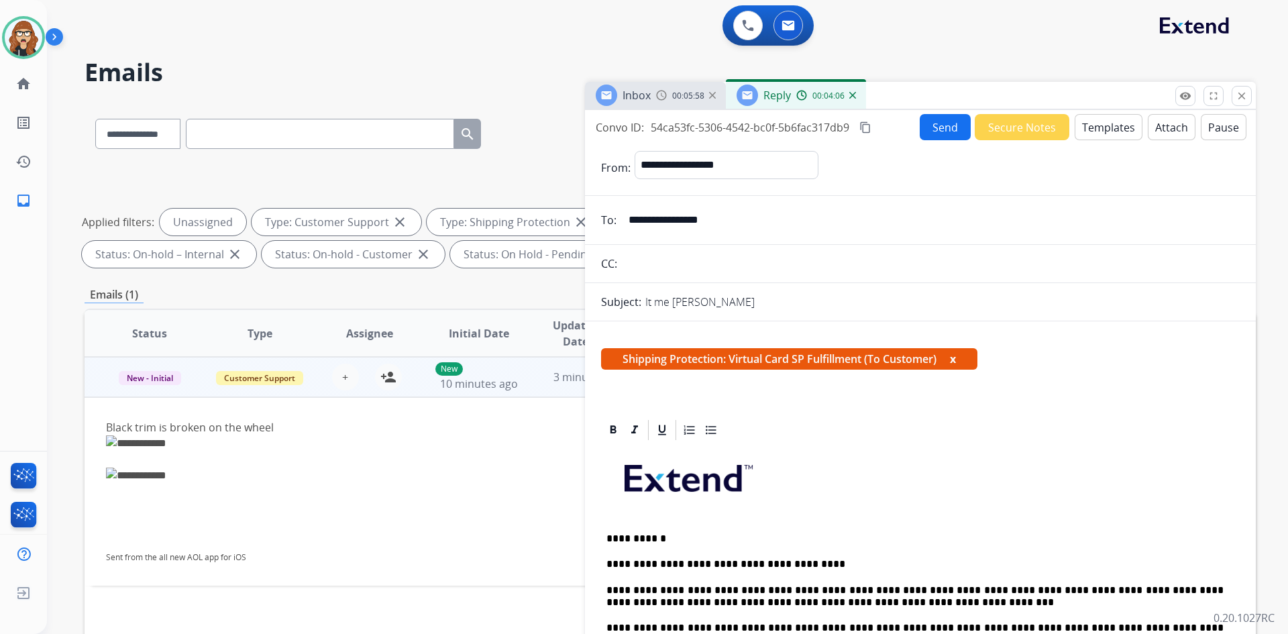 The image size is (1288, 634). I want to click on div: Unassigned, so click(203, 222).